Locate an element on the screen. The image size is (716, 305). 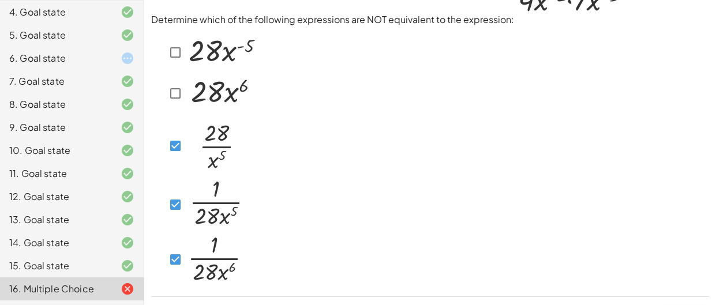
img: 3a5adb98e5f0078263b9715c8c11b96be315a07cec8861cb16ef1fdb8588078c.png is located at coordinates (222, 51).